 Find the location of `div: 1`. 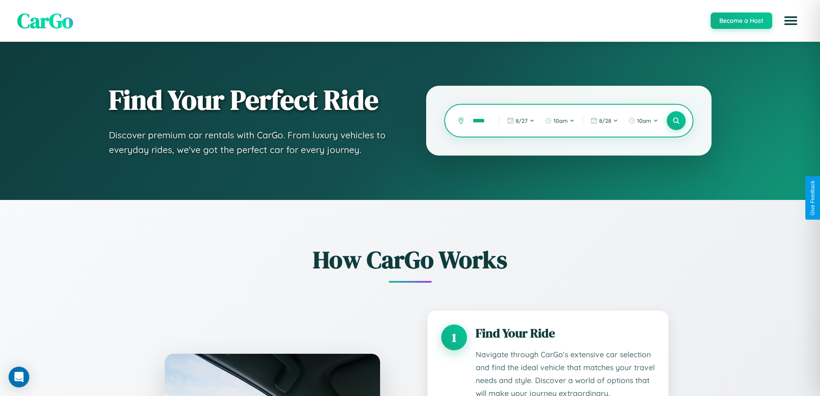

div: 1 is located at coordinates (454, 337).